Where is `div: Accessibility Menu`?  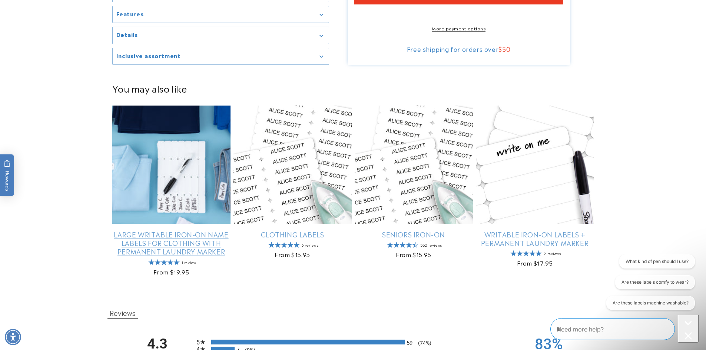
div: Accessibility Menu is located at coordinates (13, 337).